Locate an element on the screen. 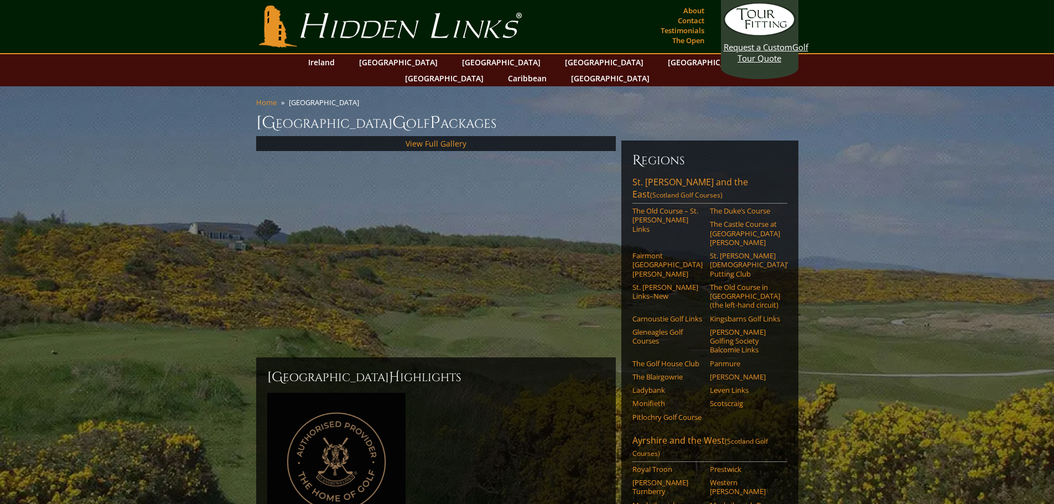  a: Royal Troon is located at coordinates (667, 469).